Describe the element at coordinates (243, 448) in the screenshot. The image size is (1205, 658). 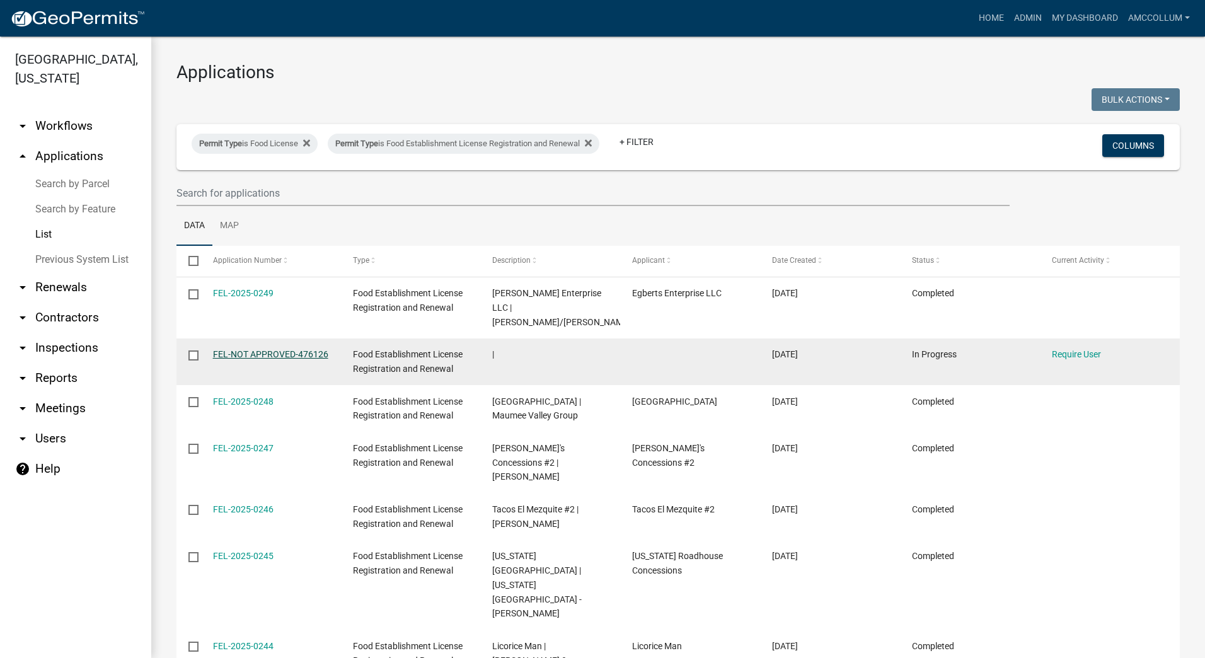
I see `a: FEL-2025-0247` at that location.